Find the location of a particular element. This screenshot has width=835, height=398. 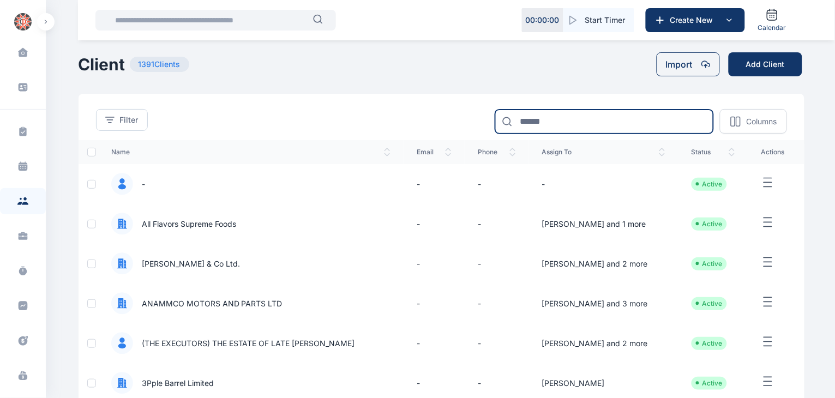

span: 3Pple Barrel Limited is located at coordinates (173, 383).